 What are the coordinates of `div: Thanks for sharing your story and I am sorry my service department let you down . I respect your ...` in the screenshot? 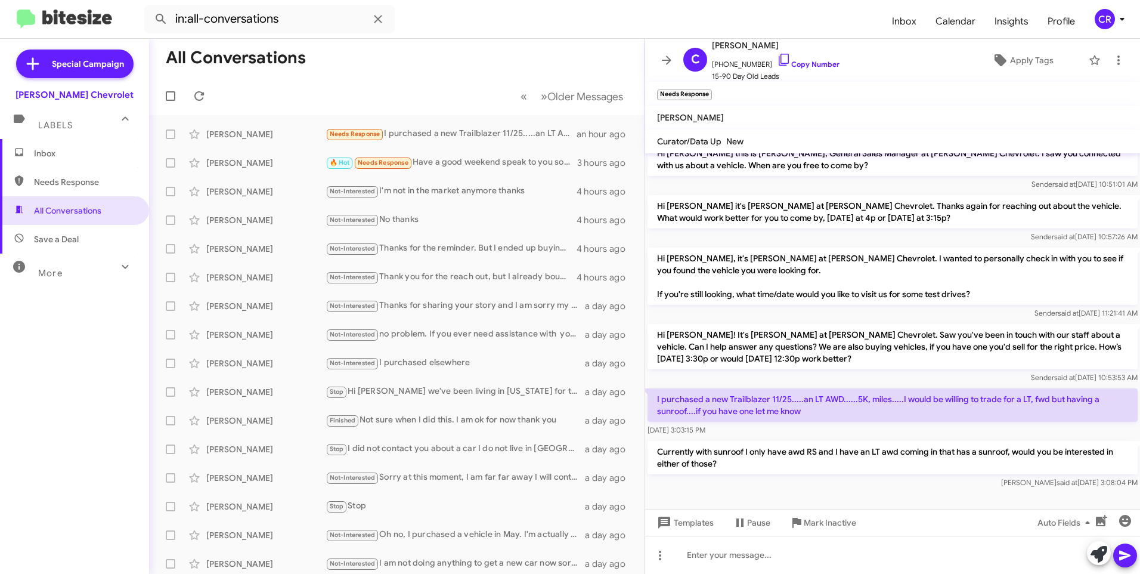 It's located at (455, 305).